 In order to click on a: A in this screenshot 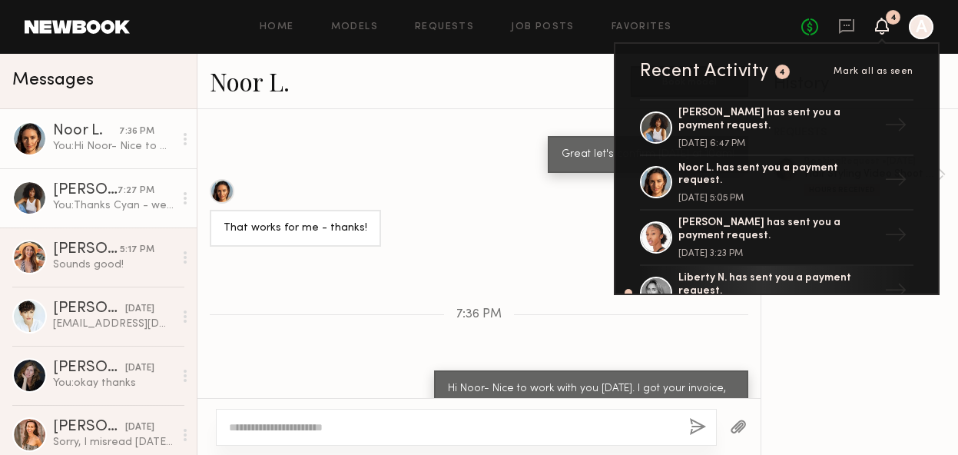, I will do `click(921, 27)`.